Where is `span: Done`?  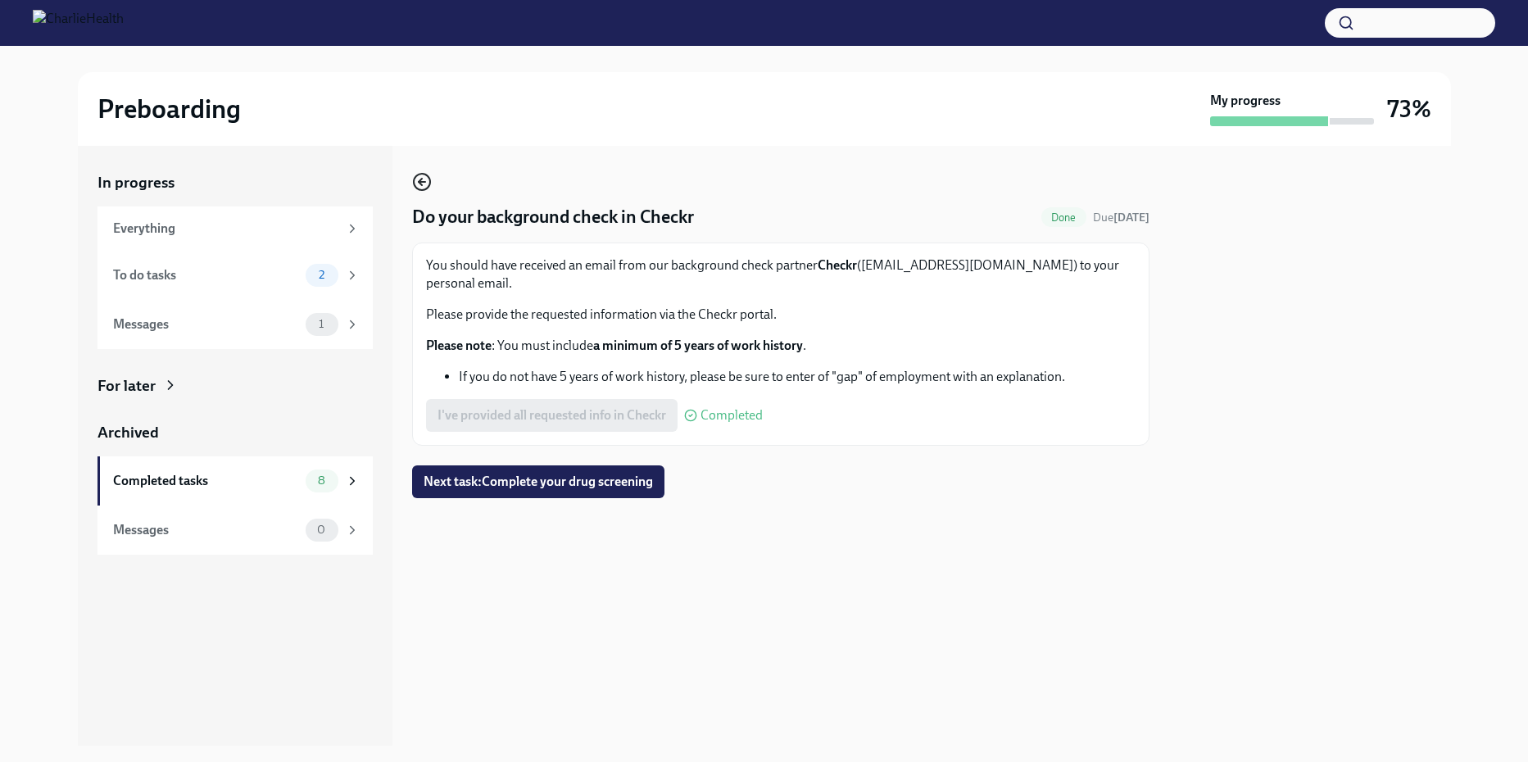
span: Done is located at coordinates (1063, 217).